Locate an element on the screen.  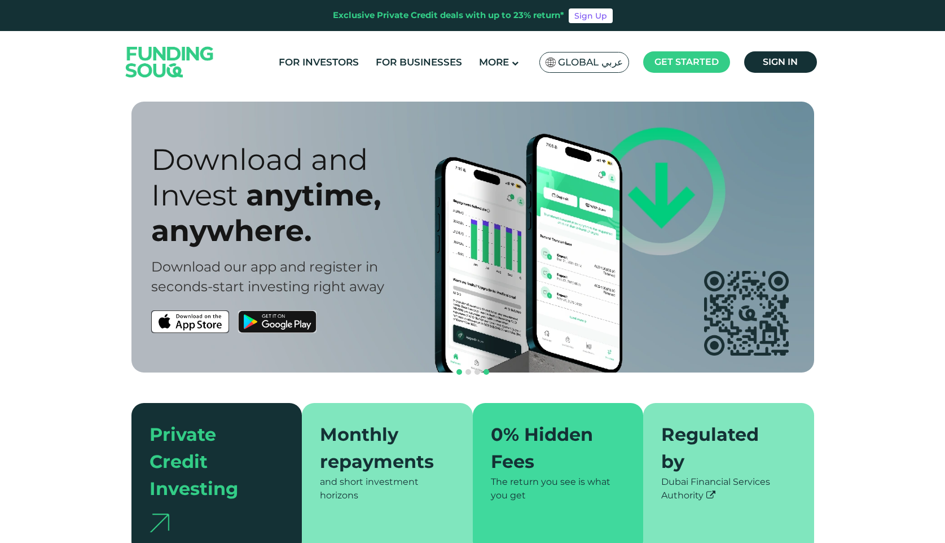
div: 0% Hidden Fees is located at coordinates (551, 448).